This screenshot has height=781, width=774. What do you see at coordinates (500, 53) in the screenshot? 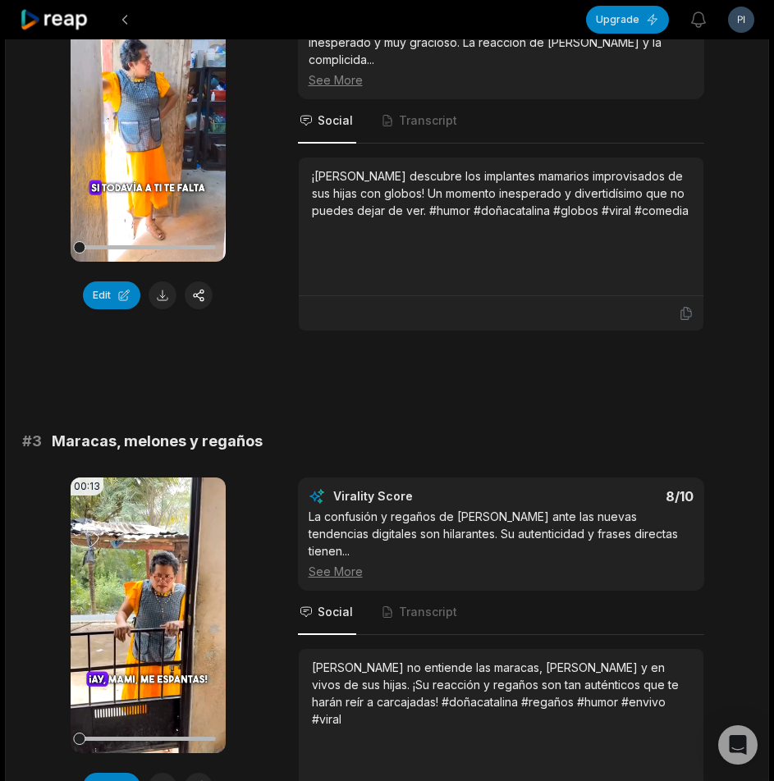
I see `div: El descubrimiento de los 'implantes' con globos es un momento inesperado y muy gracioso. La reacc...` at bounding box center [500, 53].